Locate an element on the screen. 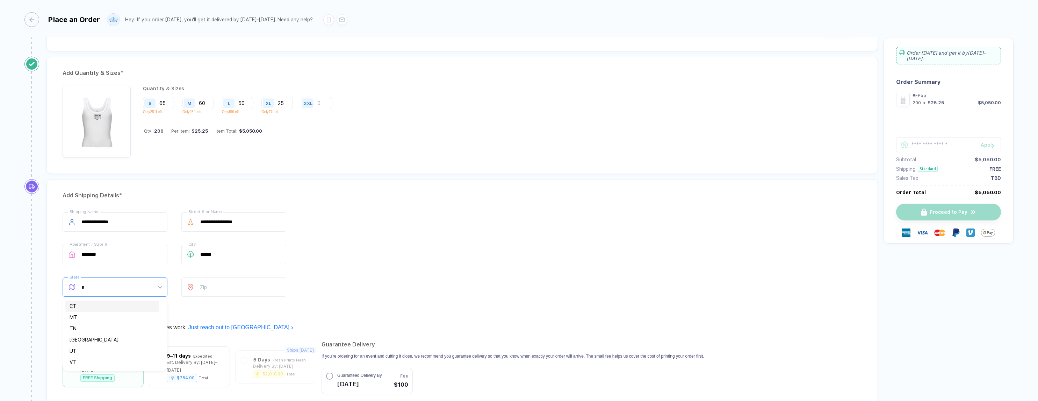  div: #FP55 is located at coordinates (957, 95).